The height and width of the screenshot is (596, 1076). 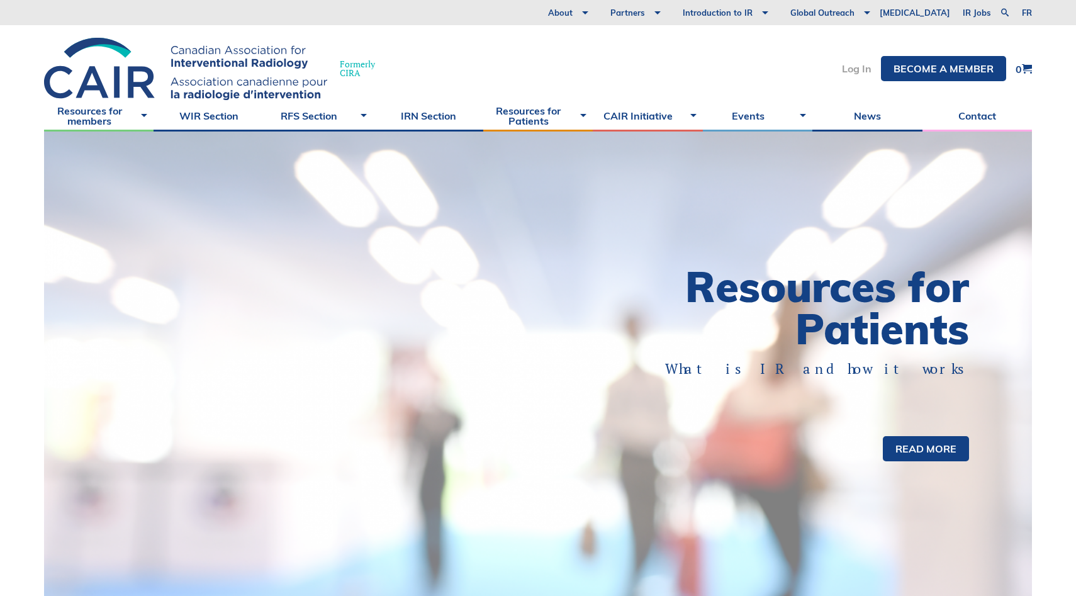 I want to click on a: FormerlyCIRA, so click(x=216, y=69).